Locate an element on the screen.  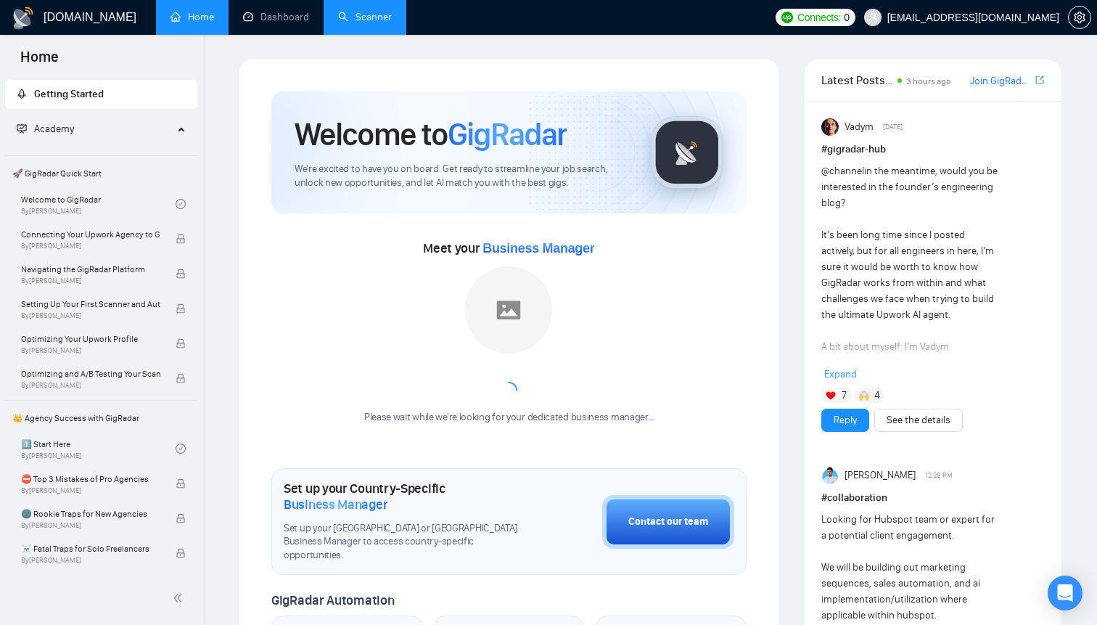
div: Contact our team is located at coordinates (668, 522).